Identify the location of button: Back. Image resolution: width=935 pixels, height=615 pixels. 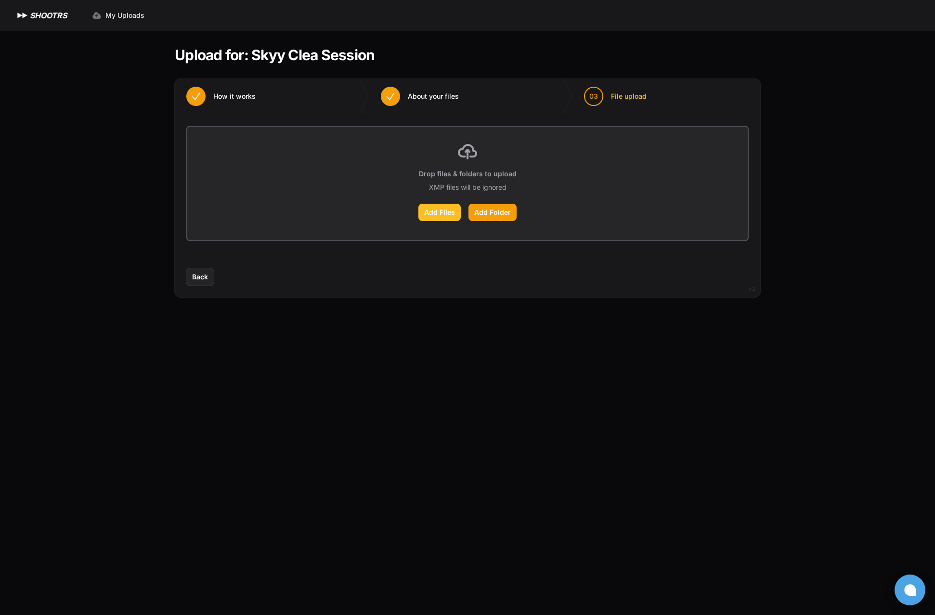
(200, 277).